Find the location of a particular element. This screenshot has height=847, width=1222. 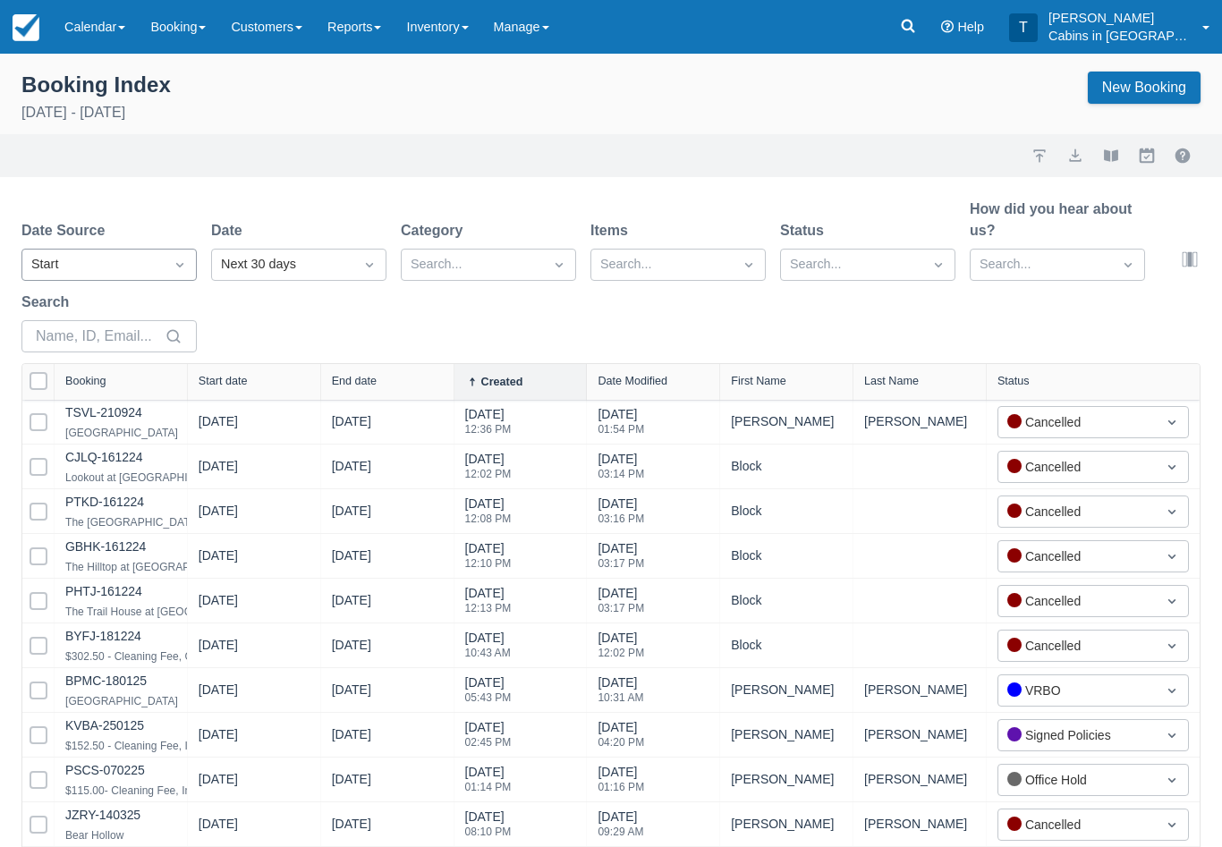

div: End date is located at coordinates (354, 381).